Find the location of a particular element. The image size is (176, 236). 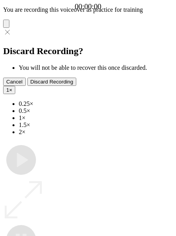

li: 0.5× is located at coordinates (96, 111).